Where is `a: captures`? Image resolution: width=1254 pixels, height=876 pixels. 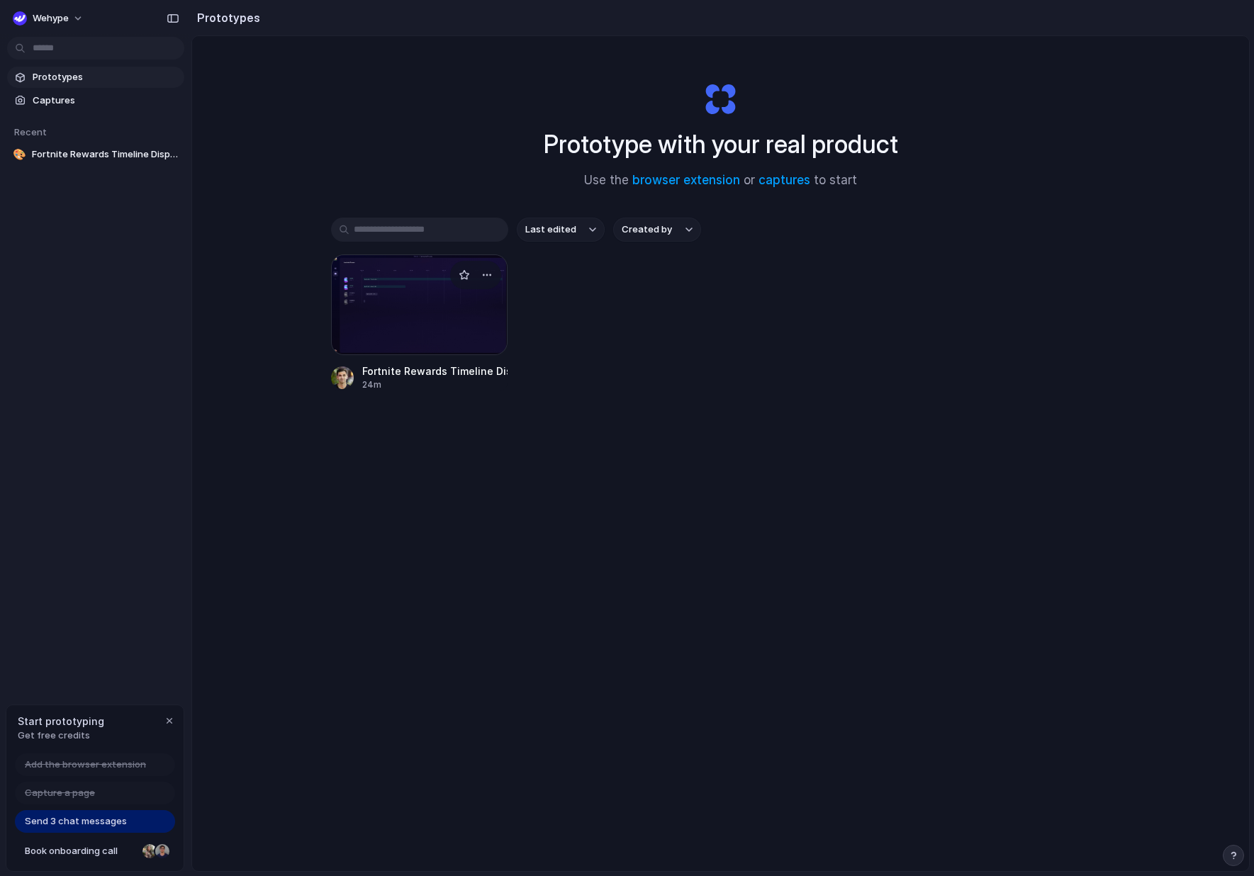 a: captures is located at coordinates (784, 180).